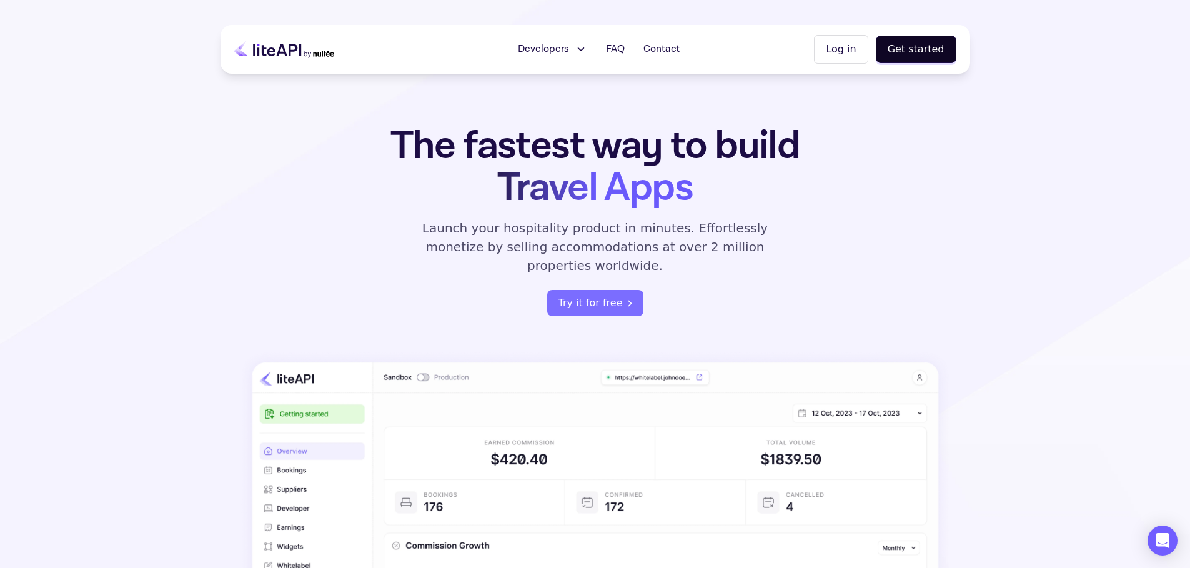  Describe the element at coordinates (595, 303) in the screenshot. I see `button: Try it for free` at that location.